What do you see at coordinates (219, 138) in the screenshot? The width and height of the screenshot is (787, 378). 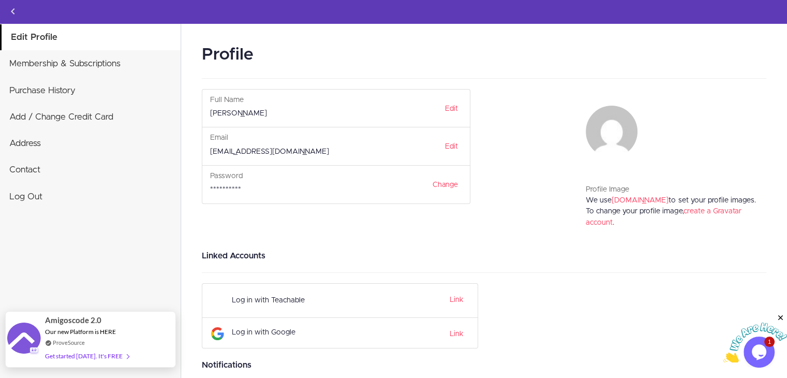 I see `label: Email` at bounding box center [219, 138].